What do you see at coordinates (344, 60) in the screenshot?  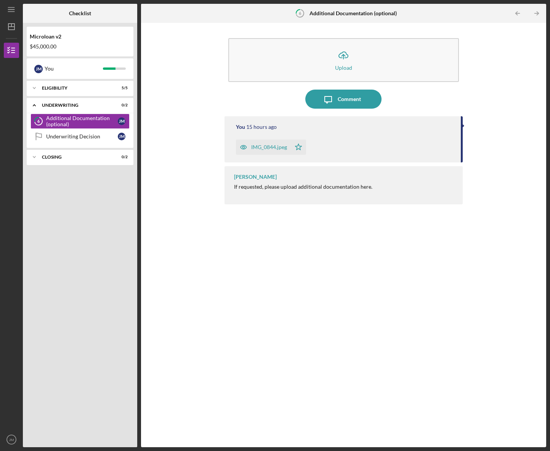 I see `button: Upload` at bounding box center [344, 60].